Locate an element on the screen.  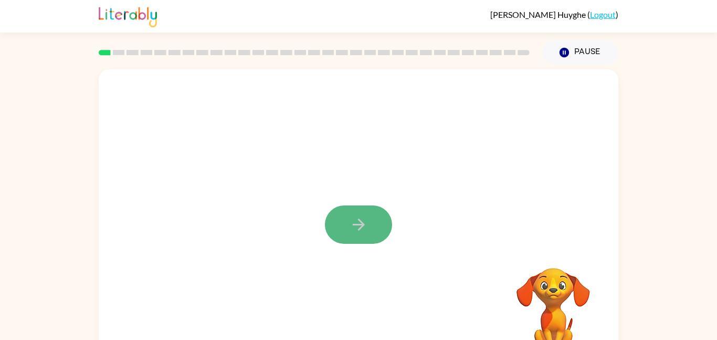
img: Literably is located at coordinates (128, 16).